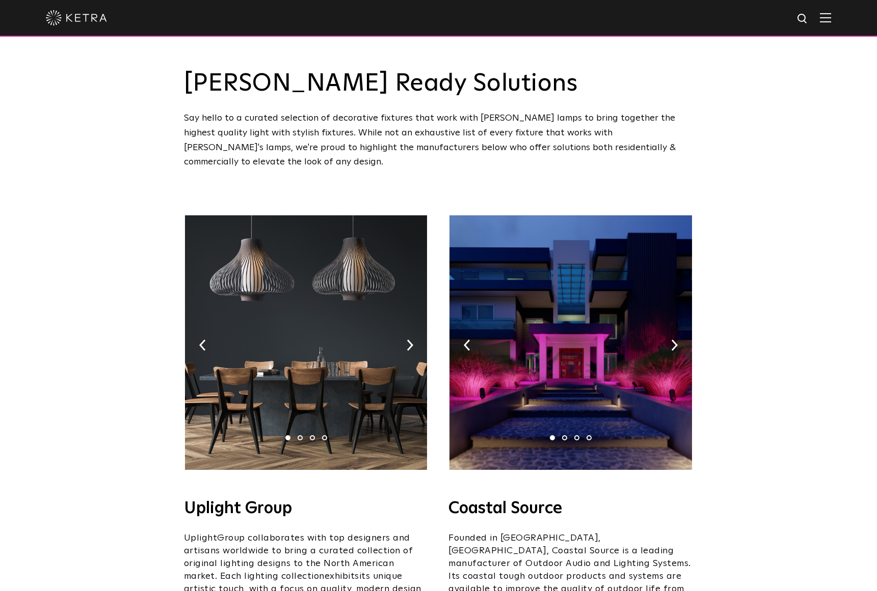 This screenshot has width=877, height=591. Describe the element at coordinates (299, 557) in the screenshot. I see `span: Group collaborates with top designers and artisans worldwide to bring a curated collection of ori...` at that location.